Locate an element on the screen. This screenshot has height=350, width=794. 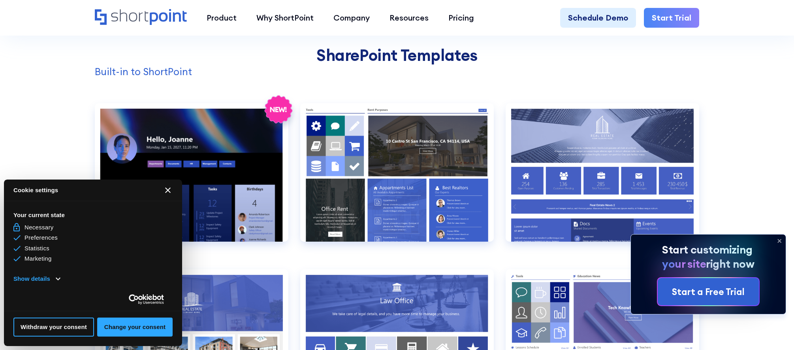
h2: SharePoint Templates is located at coordinates (397, 55).